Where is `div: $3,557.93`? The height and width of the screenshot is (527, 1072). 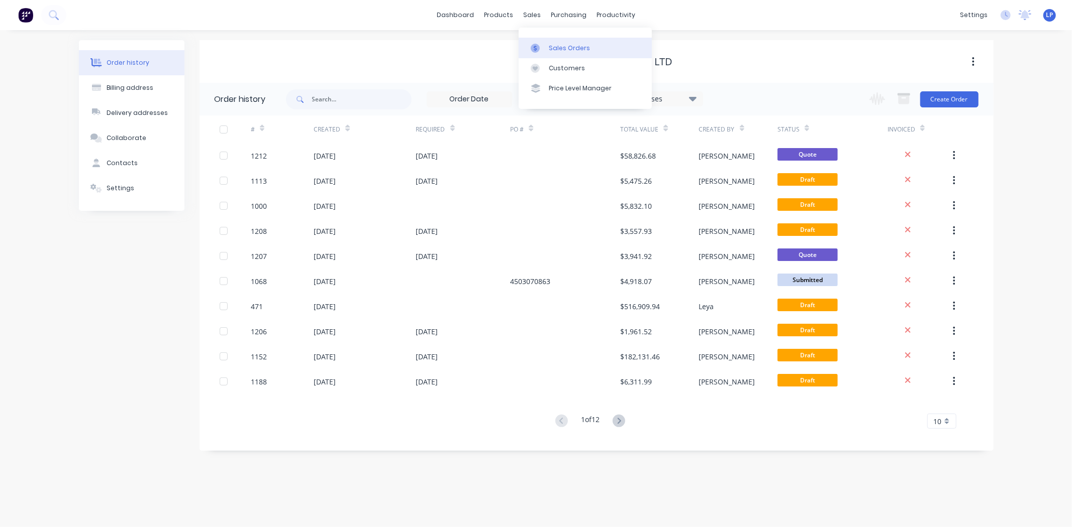 div: $3,557.93 is located at coordinates (636, 231).